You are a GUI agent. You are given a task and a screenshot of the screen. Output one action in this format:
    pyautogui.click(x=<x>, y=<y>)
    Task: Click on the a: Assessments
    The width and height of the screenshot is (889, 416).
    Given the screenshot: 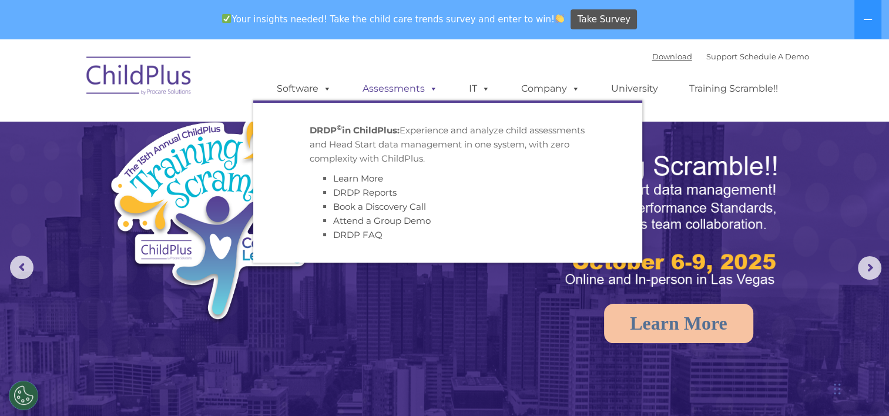 What is the action you would take?
    pyautogui.click(x=400, y=89)
    